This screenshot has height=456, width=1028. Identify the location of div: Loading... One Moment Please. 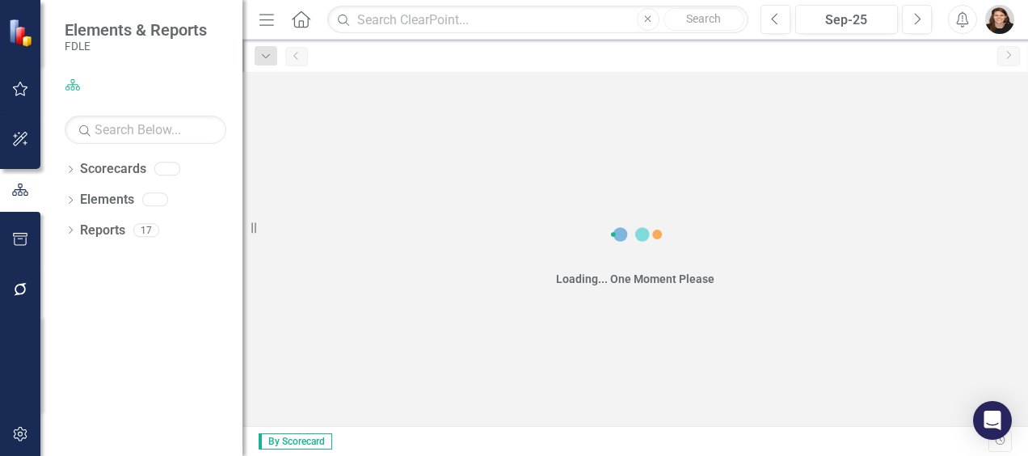
(635, 279).